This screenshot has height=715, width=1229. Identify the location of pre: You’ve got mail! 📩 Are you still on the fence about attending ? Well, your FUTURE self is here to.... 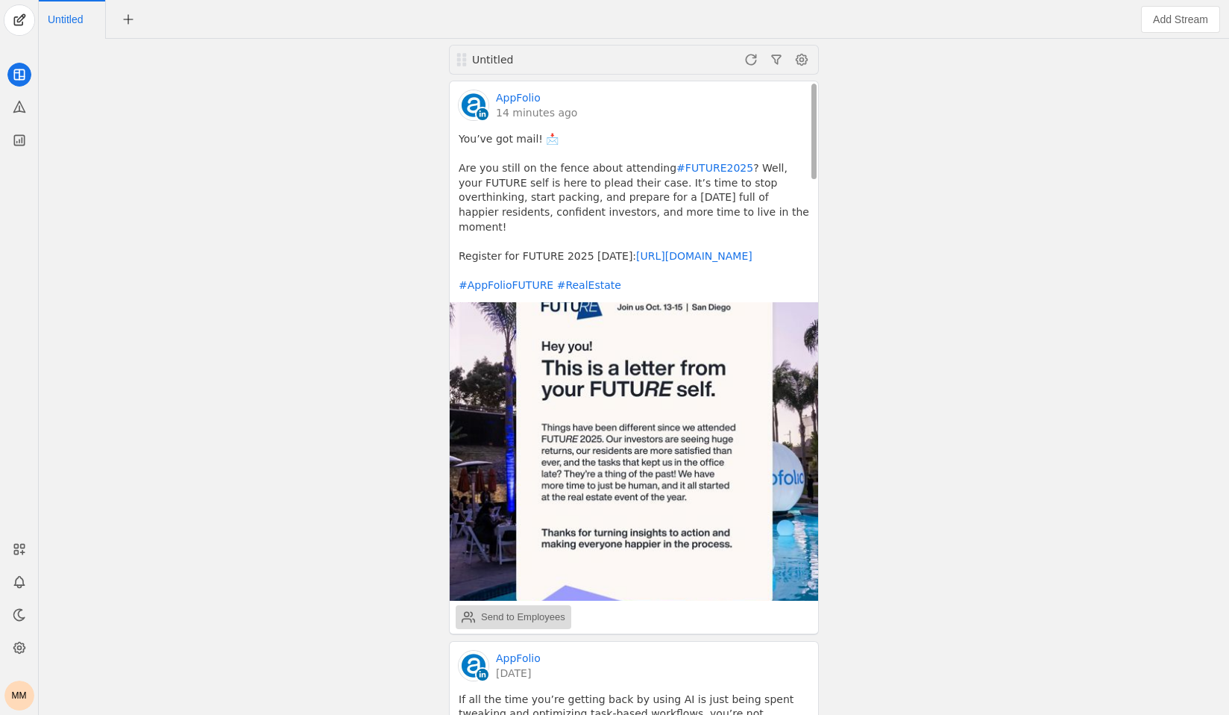
(634, 213).